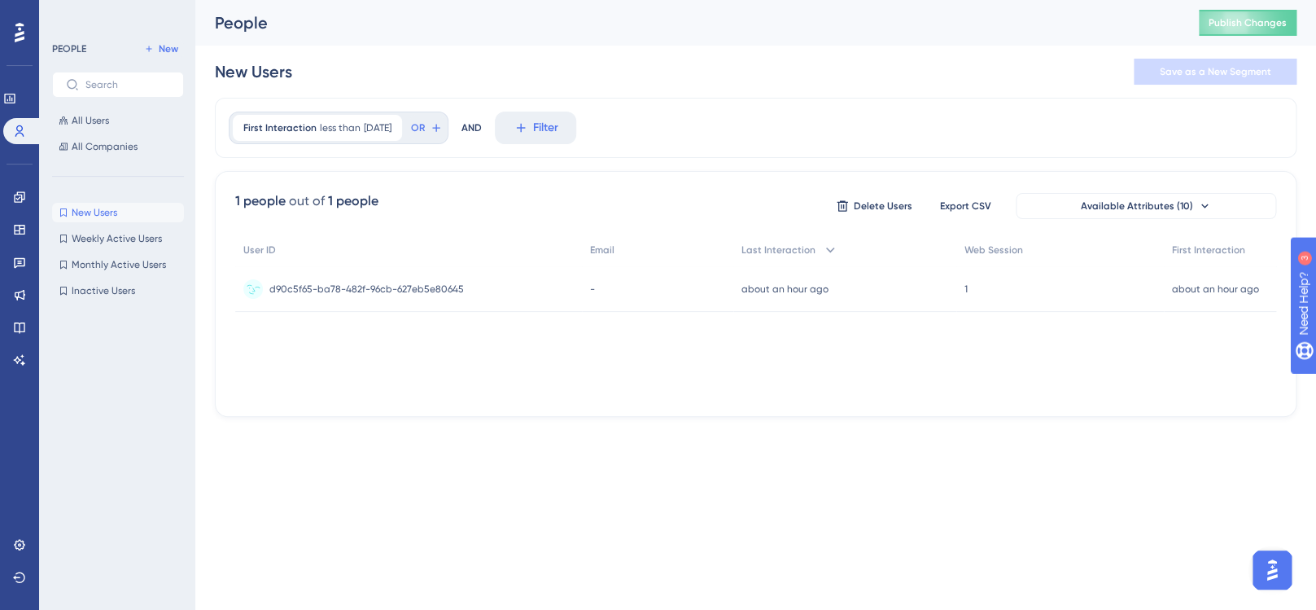  I want to click on span: Available Attributes (10), so click(1137, 206).